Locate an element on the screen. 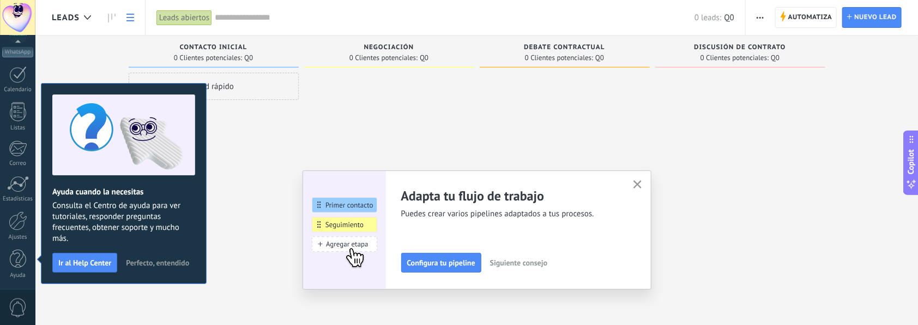 This screenshot has width=918, height=325. a: Automatiza is located at coordinates (807, 17).